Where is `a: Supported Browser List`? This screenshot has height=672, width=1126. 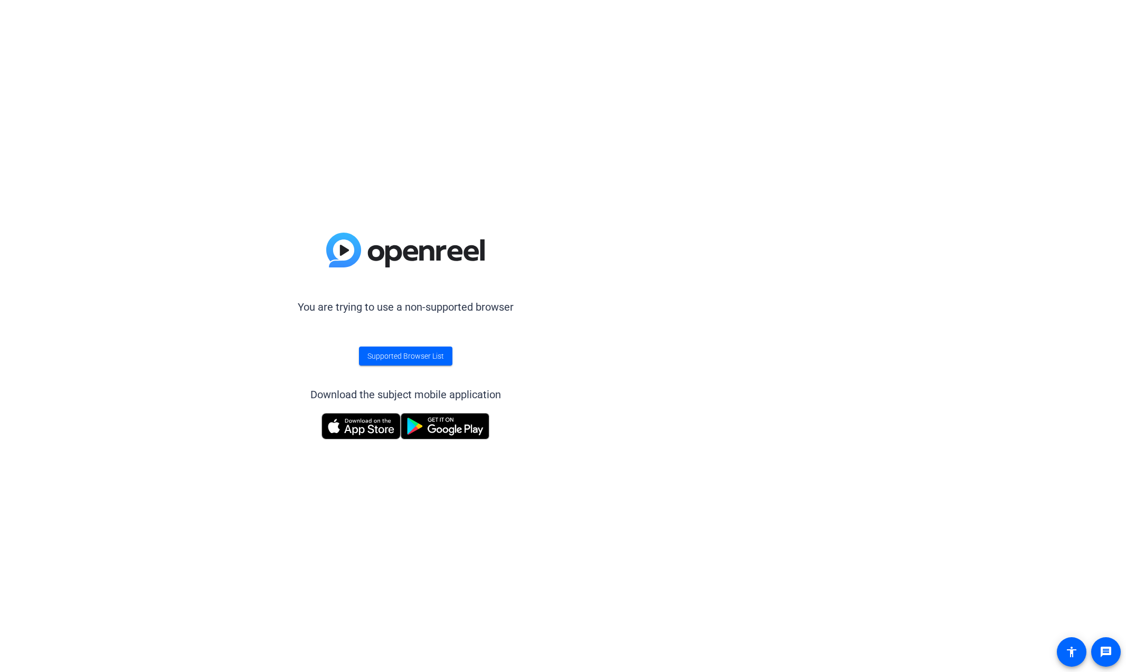 a: Supported Browser List is located at coordinates (405, 356).